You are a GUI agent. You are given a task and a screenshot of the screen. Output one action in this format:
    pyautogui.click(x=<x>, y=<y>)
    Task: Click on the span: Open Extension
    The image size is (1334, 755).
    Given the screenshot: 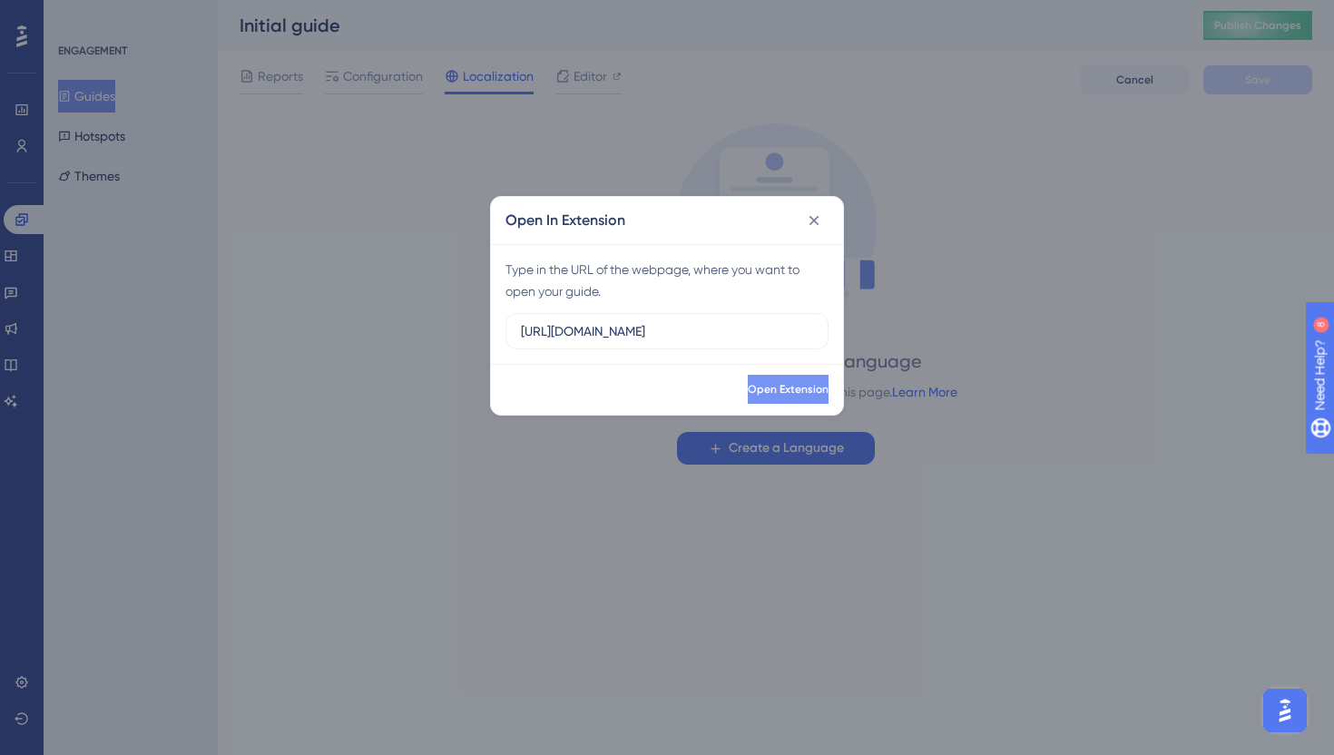 What is the action you would take?
    pyautogui.click(x=787, y=389)
    